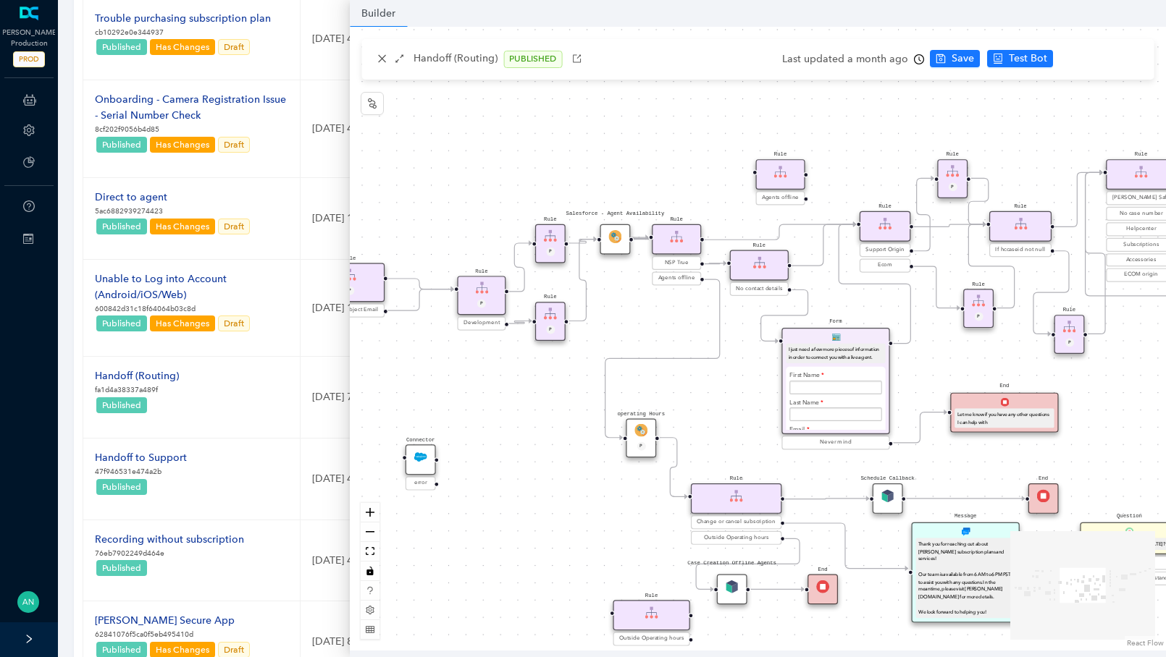  I want to click on g: Edge from reactflownode_71b8ba34-dd53-4d1e-ba1b-97b090f3ac61 to reactflownode_418dd7ca-2017-4b42-..., so click(1077, 199).